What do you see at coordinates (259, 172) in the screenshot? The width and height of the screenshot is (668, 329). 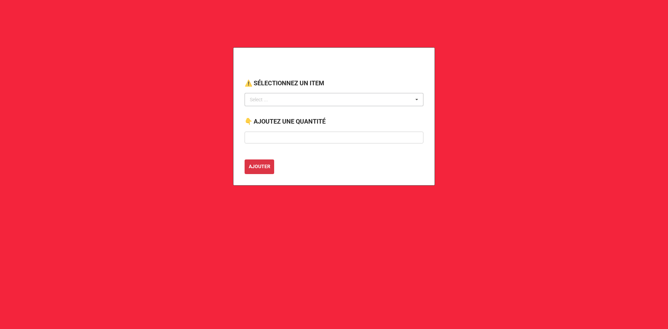 I see `button: AJOUTER` at bounding box center [259, 172].